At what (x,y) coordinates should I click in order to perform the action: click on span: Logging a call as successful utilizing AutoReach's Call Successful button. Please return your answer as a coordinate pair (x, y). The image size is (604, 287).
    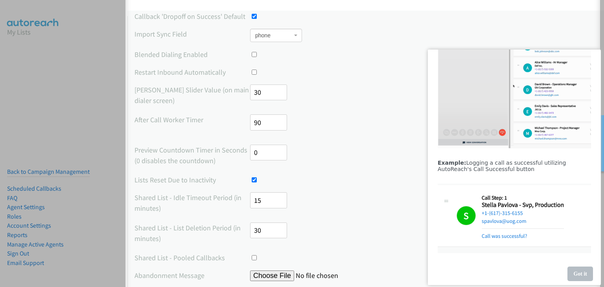
    Looking at the image, I should click on (79, 125).